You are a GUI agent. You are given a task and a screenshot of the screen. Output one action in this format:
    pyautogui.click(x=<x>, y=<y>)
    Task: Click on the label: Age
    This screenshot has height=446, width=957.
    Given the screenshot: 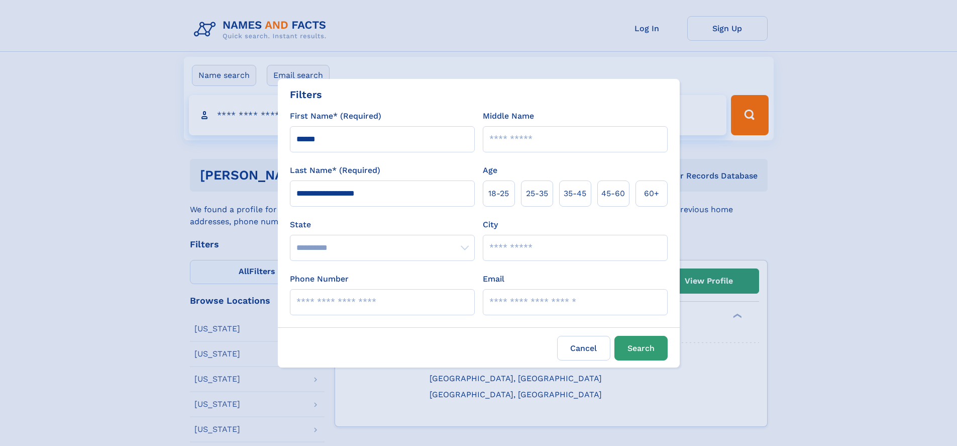 What is the action you would take?
    pyautogui.click(x=490, y=170)
    